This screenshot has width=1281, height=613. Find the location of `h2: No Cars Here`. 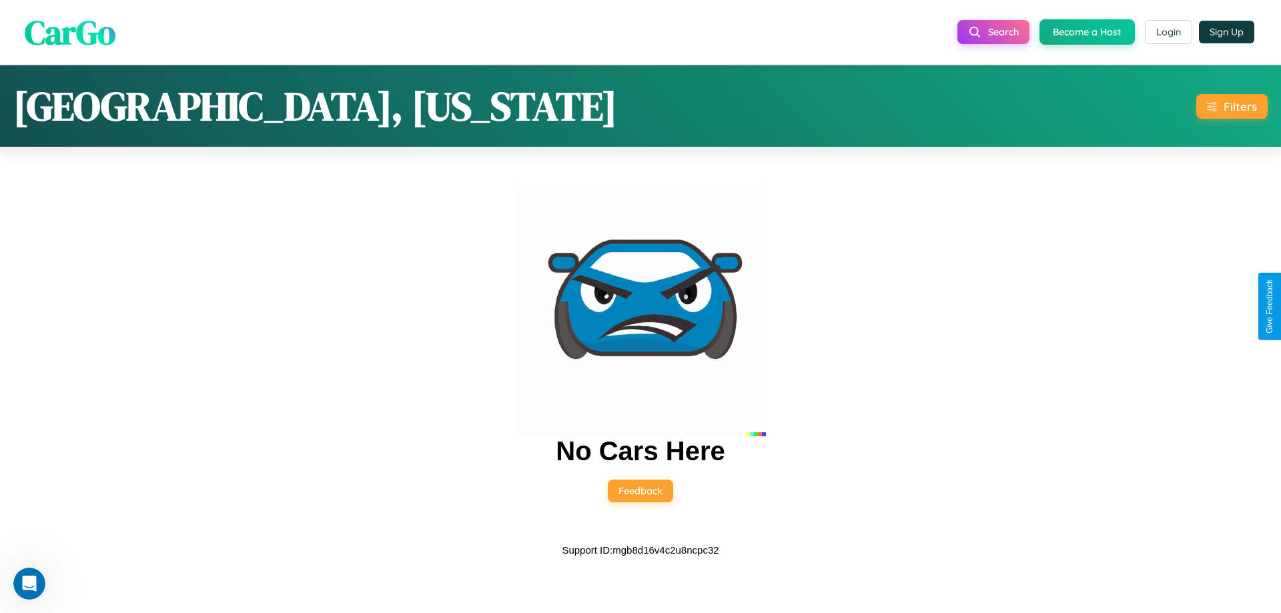

h2: No Cars Here is located at coordinates (640, 451).